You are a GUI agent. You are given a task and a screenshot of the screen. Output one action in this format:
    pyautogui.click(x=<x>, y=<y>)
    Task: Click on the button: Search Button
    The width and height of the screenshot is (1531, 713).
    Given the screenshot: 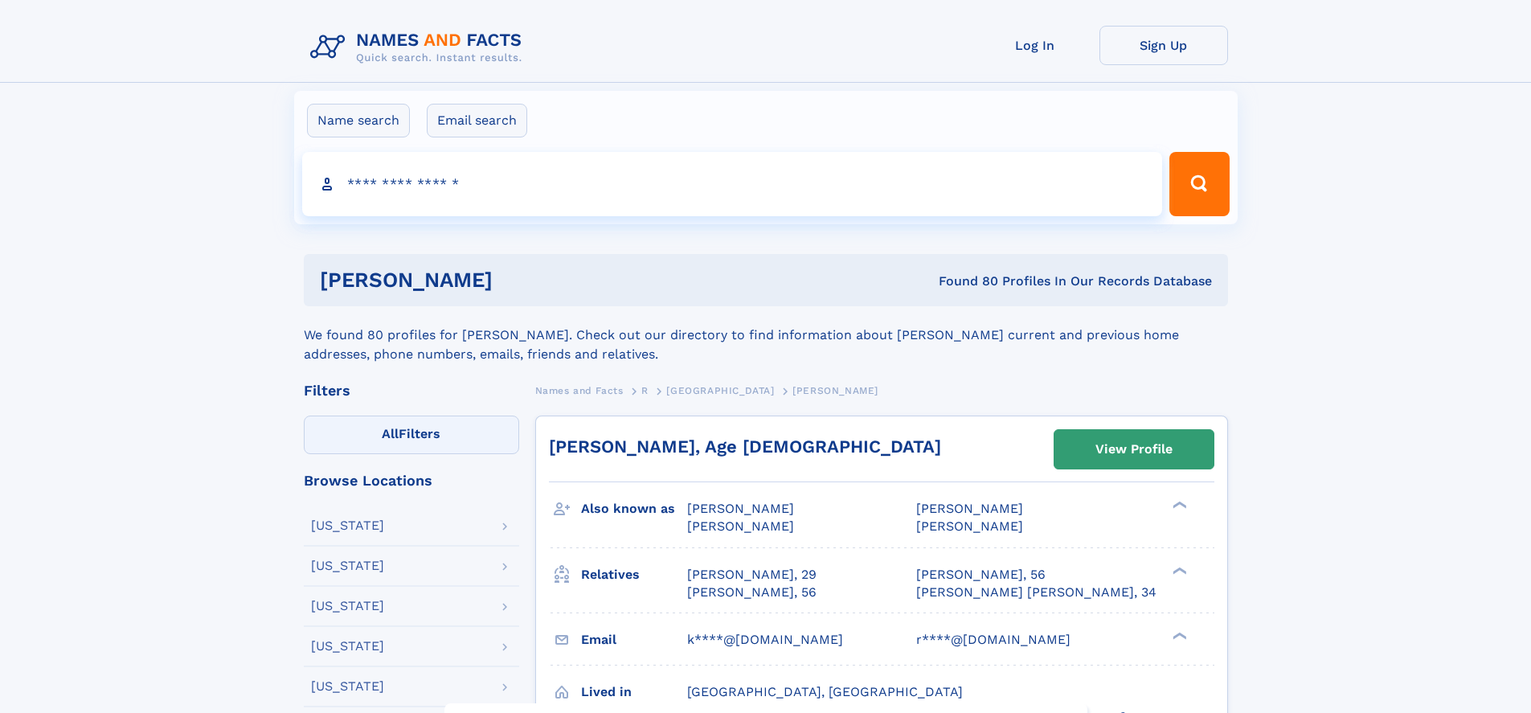 What is the action you would take?
    pyautogui.click(x=1199, y=184)
    